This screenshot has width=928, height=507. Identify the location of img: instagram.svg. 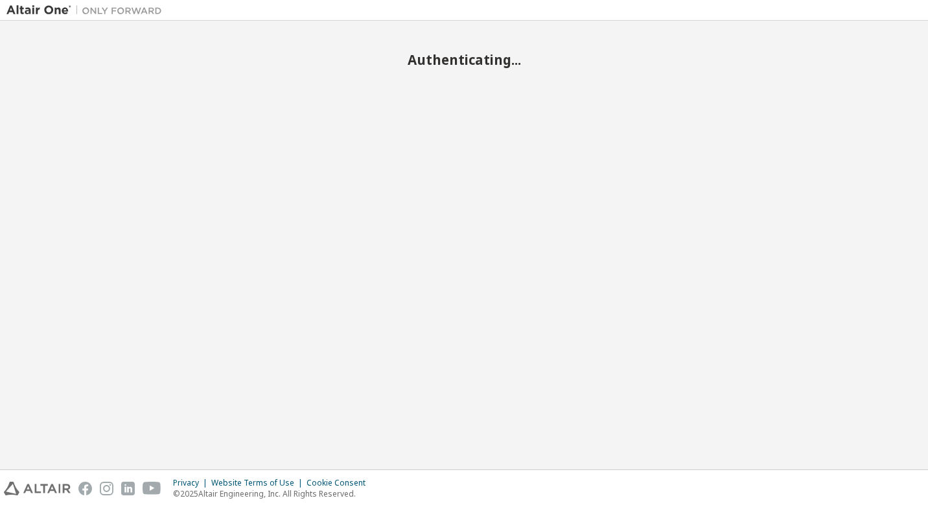
(106, 488).